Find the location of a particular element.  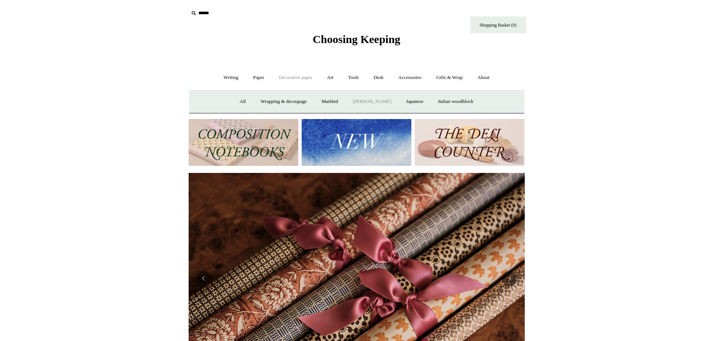

a: The Deli Counter is located at coordinates (469, 142).